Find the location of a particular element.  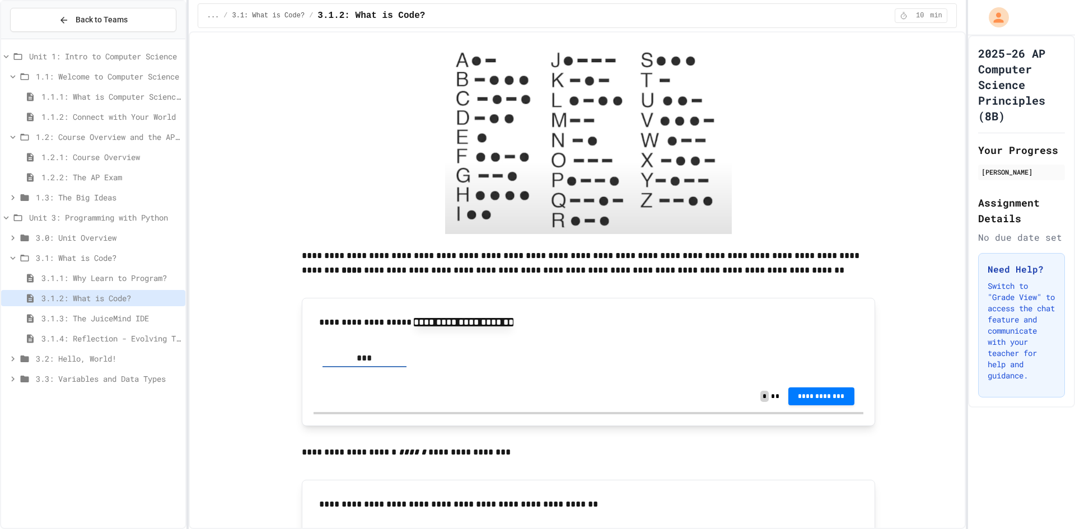

span: 3.1.4: Reflection - Evolving Technology is located at coordinates (111, 338).